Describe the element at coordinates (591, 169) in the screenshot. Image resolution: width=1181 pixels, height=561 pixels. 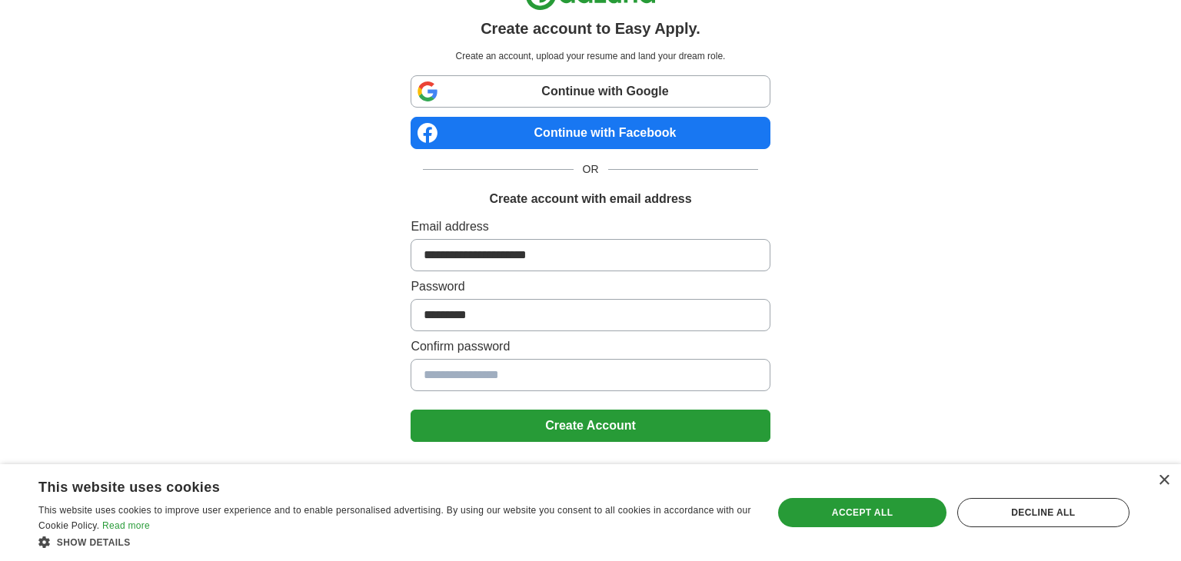
I see `span: OR` at that location.